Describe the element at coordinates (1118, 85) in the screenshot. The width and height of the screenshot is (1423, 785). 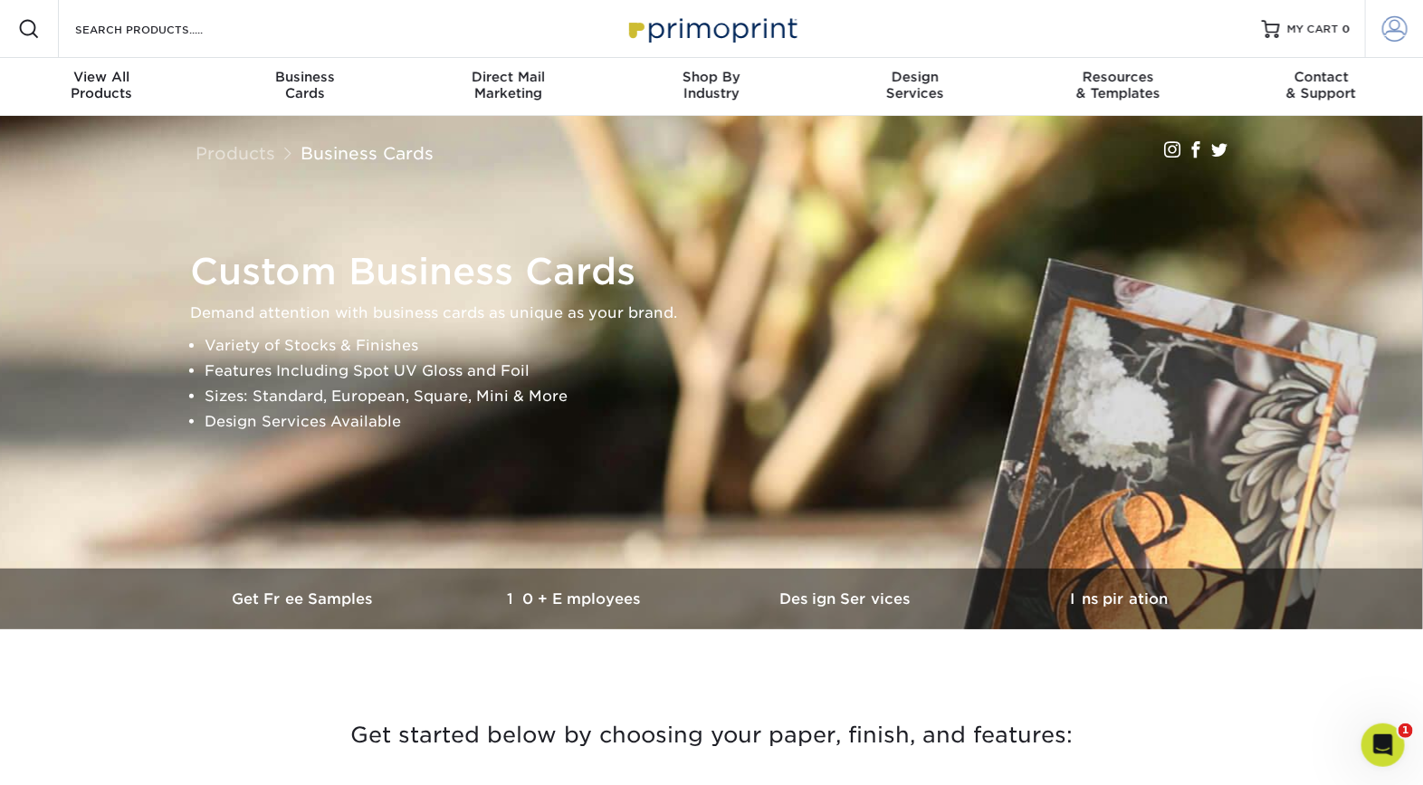
I see `div: & Templates` at that location.